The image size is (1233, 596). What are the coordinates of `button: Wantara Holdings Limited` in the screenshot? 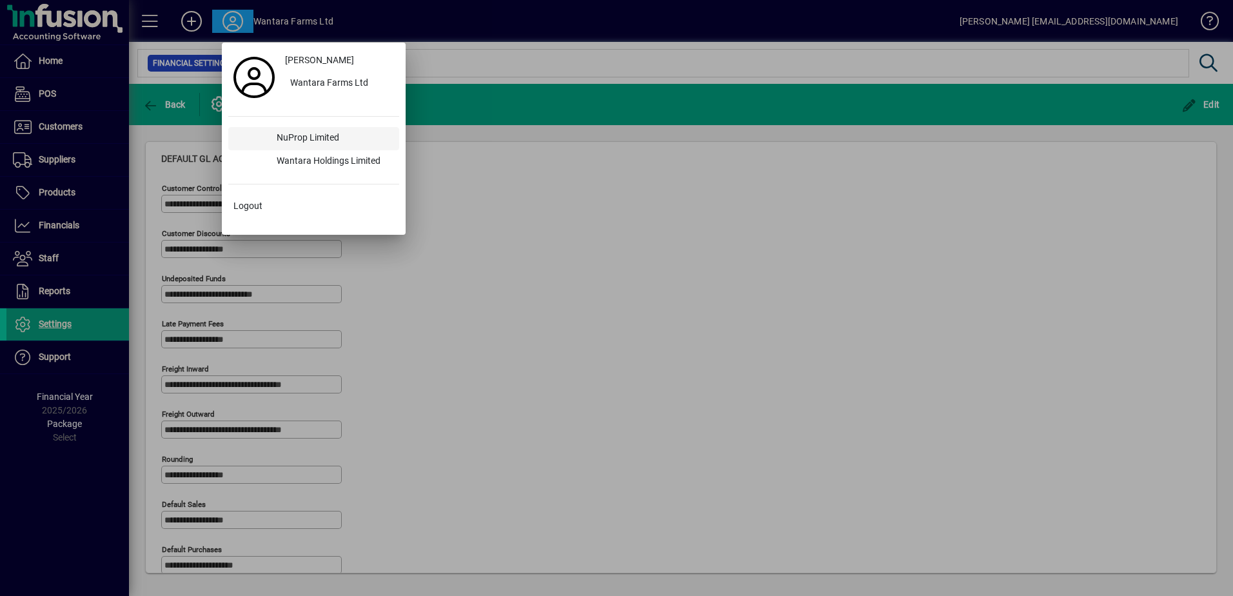 It's located at (313, 162).